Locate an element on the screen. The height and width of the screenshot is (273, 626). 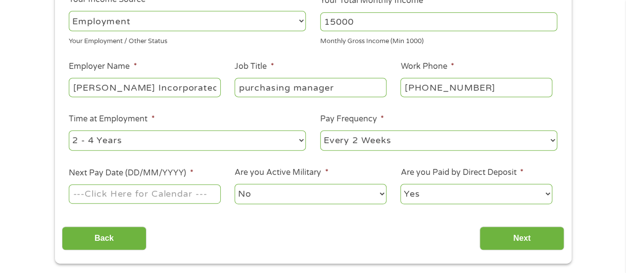
input: Cashier is located at coordinates (310, 87).